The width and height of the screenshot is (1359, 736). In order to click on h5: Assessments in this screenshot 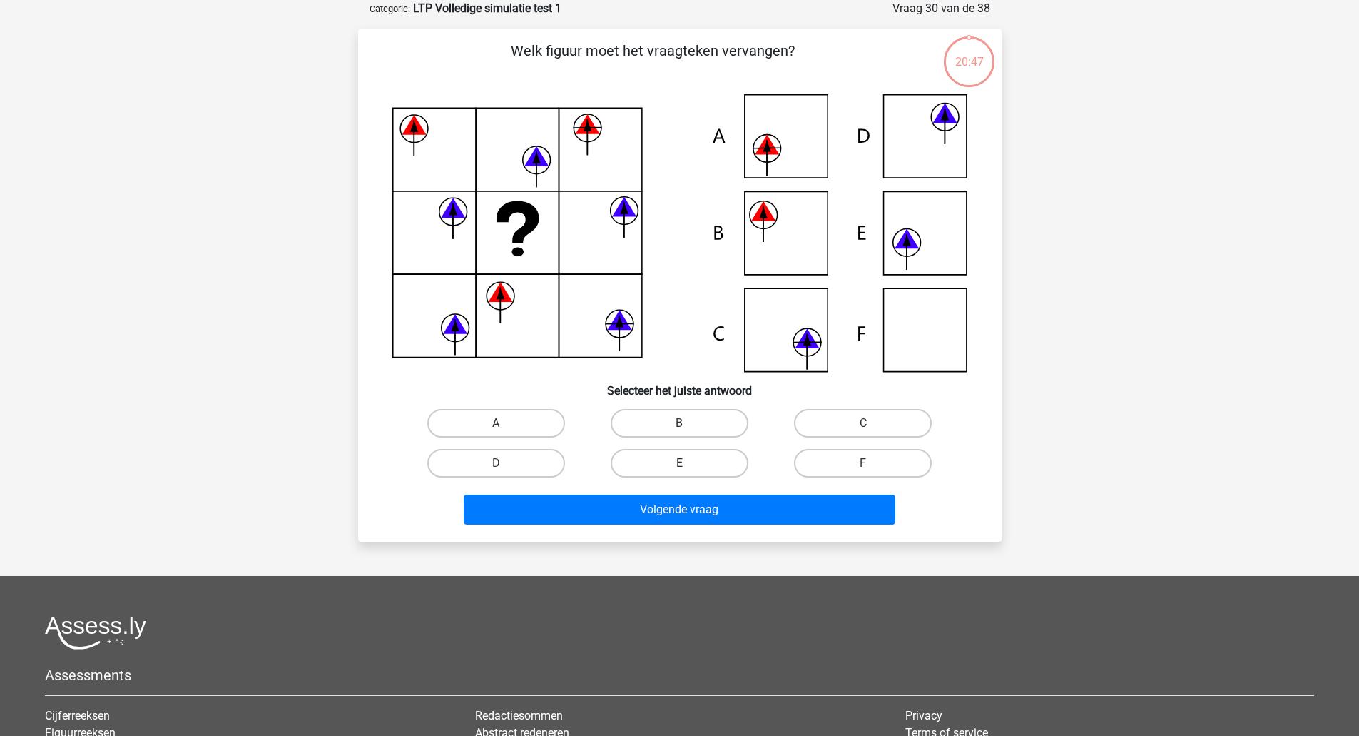, I will do `click(679, 675)`.